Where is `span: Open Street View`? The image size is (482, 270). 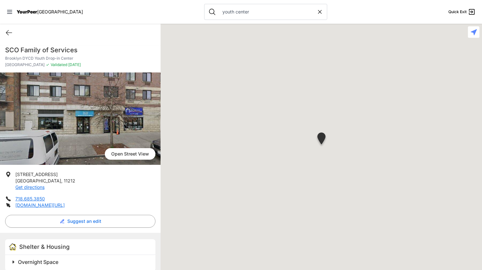
span: Open Street View is located at coordinates (130, 154).